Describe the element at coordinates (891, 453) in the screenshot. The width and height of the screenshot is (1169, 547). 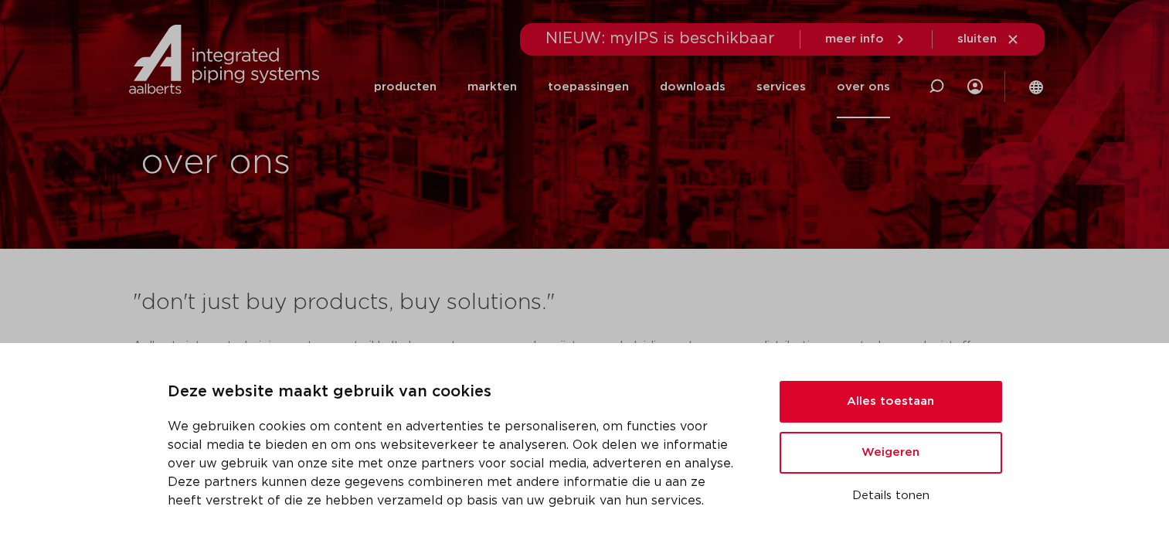
I see `button: Weigeren` at that location.